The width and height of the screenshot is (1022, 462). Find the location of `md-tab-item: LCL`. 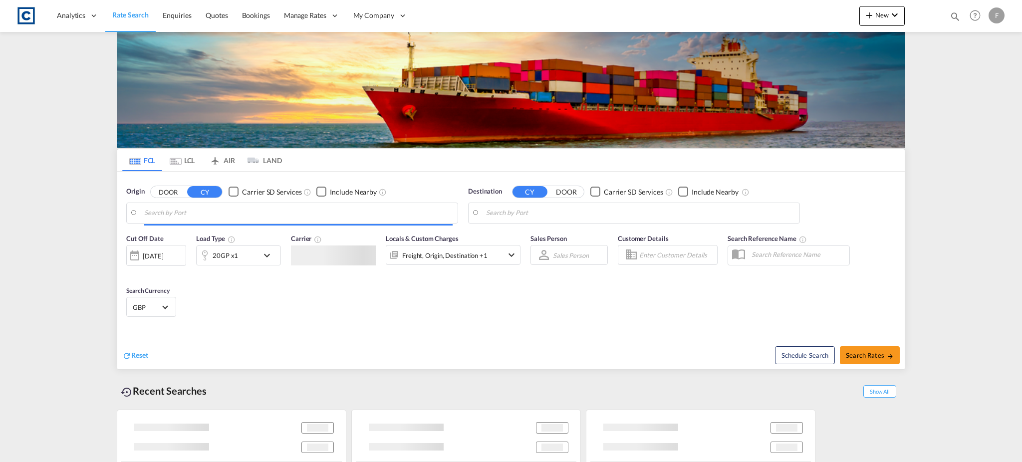

md-tab-item: LCL is located at coordinates (182, 160).